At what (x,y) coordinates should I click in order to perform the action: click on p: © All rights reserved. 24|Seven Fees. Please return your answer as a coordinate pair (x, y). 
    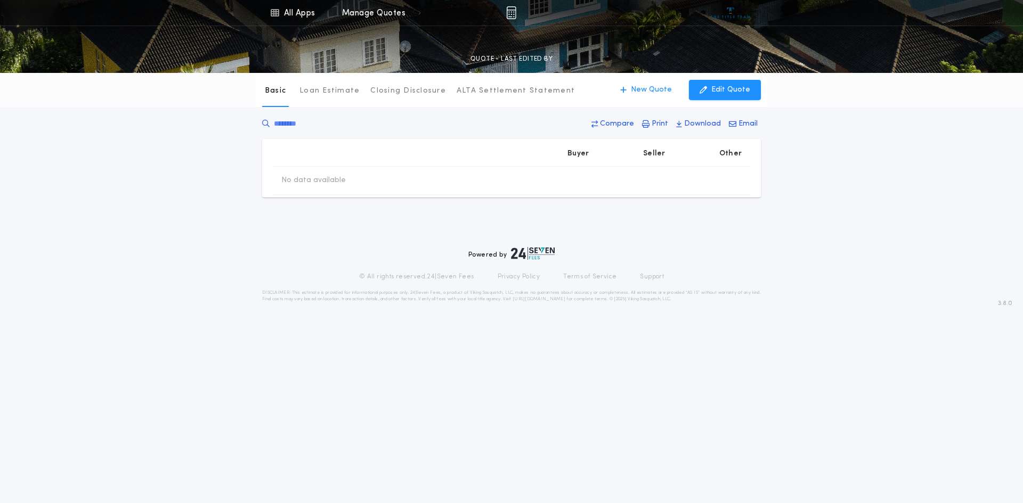
    Looking at the image, I should click on (417, 277).